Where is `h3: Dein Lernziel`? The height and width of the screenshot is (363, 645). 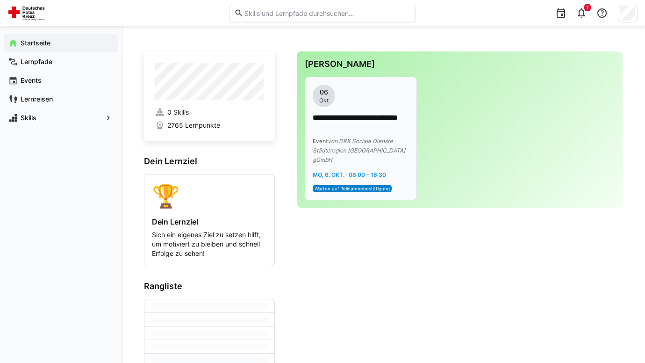 h3: Dein Lernziel is located at coordinates (209, 161).